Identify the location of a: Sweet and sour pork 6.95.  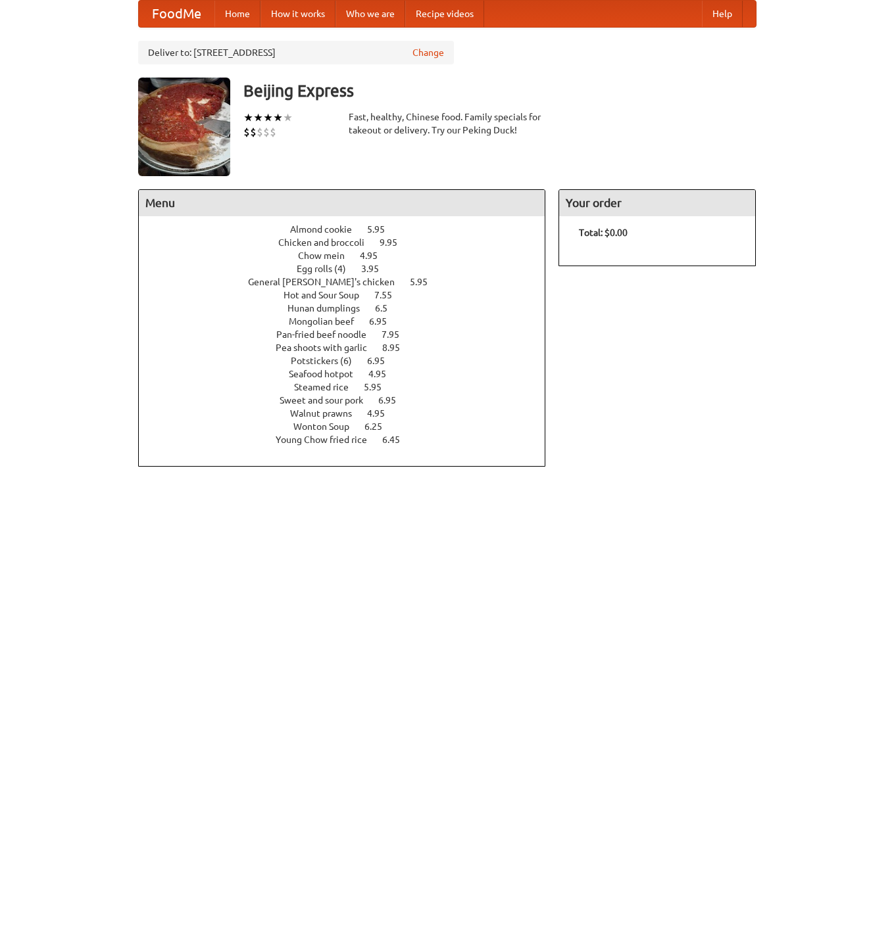
(350, 400).